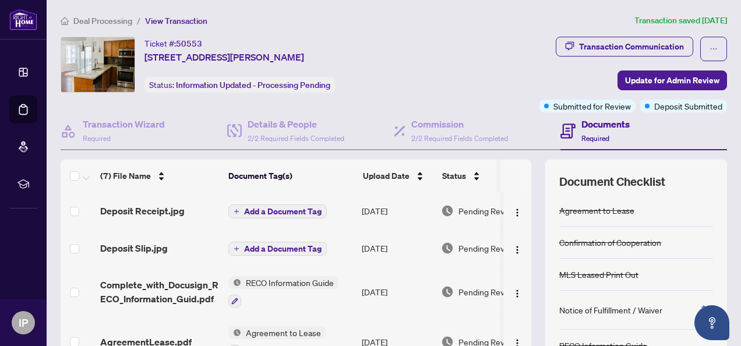 Image resolution: width=741 pixels, height=346 pixels. I want to click on span: Update for Admin Review, so click(673, 80).